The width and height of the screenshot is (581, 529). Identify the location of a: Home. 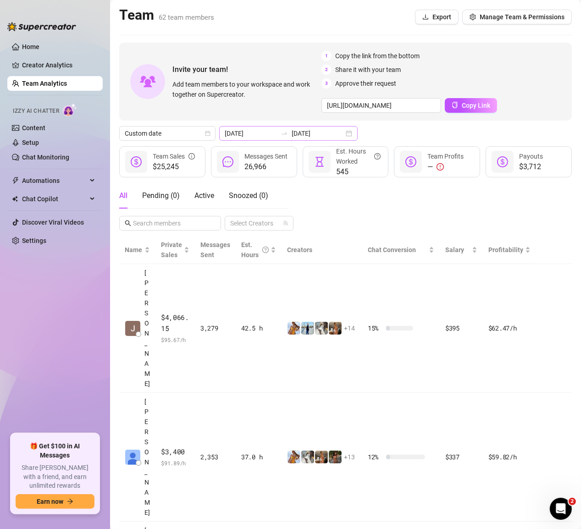
(31, 47).